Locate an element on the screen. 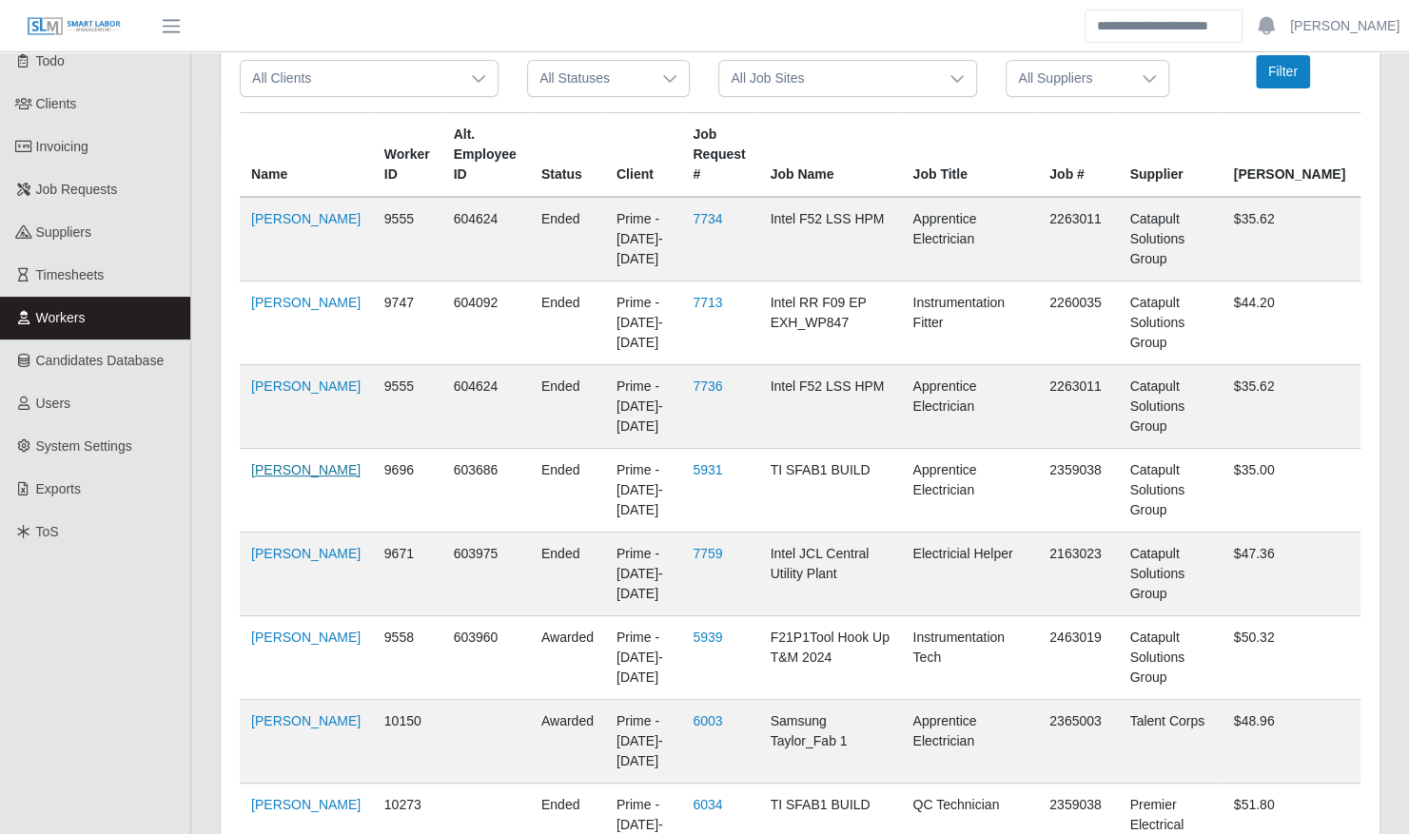 The height and width of the screenshot is (834, 1409). a: 7736 is located at coordinates (707, 386).